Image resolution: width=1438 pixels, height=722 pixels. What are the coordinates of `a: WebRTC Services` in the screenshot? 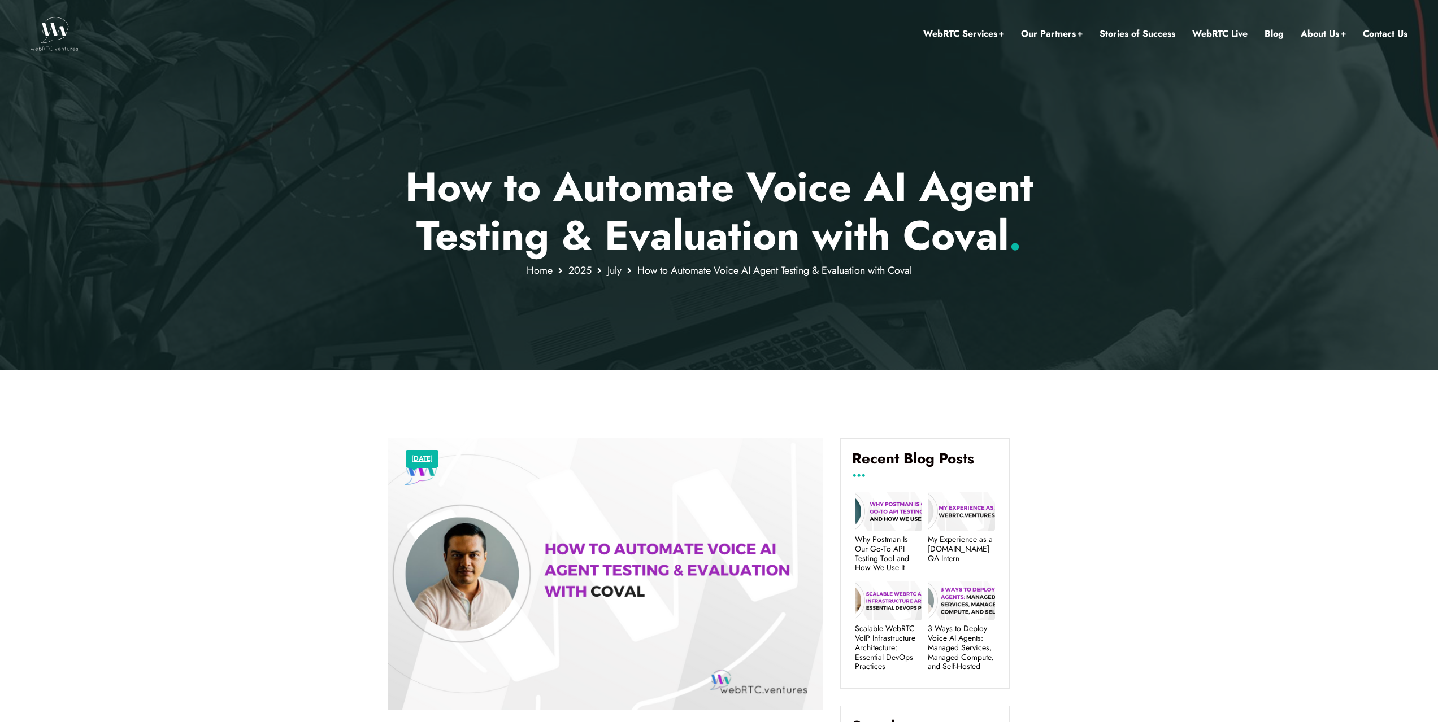 It's located at (963, 34).